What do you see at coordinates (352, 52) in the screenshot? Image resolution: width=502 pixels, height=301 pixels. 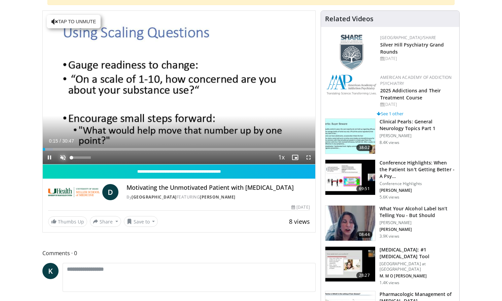 I see `img: f8aaeb6d-318f-4fcf-bd1d-54ce21f29e87.png.150x105_q85_autocrop_double_scale_upscale_version-0.2.png` at bounding box center [352, 52].